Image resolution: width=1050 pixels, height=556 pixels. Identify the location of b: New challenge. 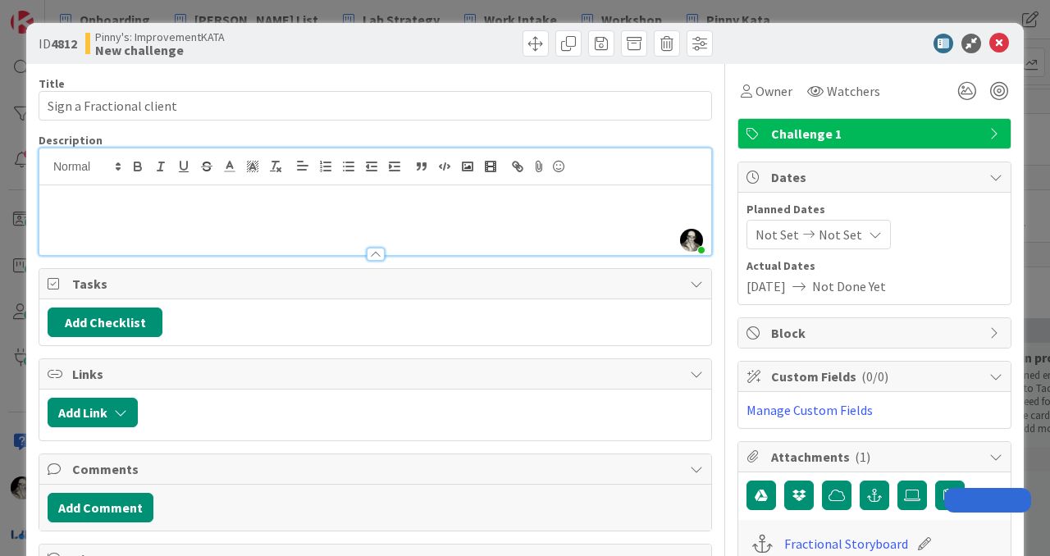
(160, 50).